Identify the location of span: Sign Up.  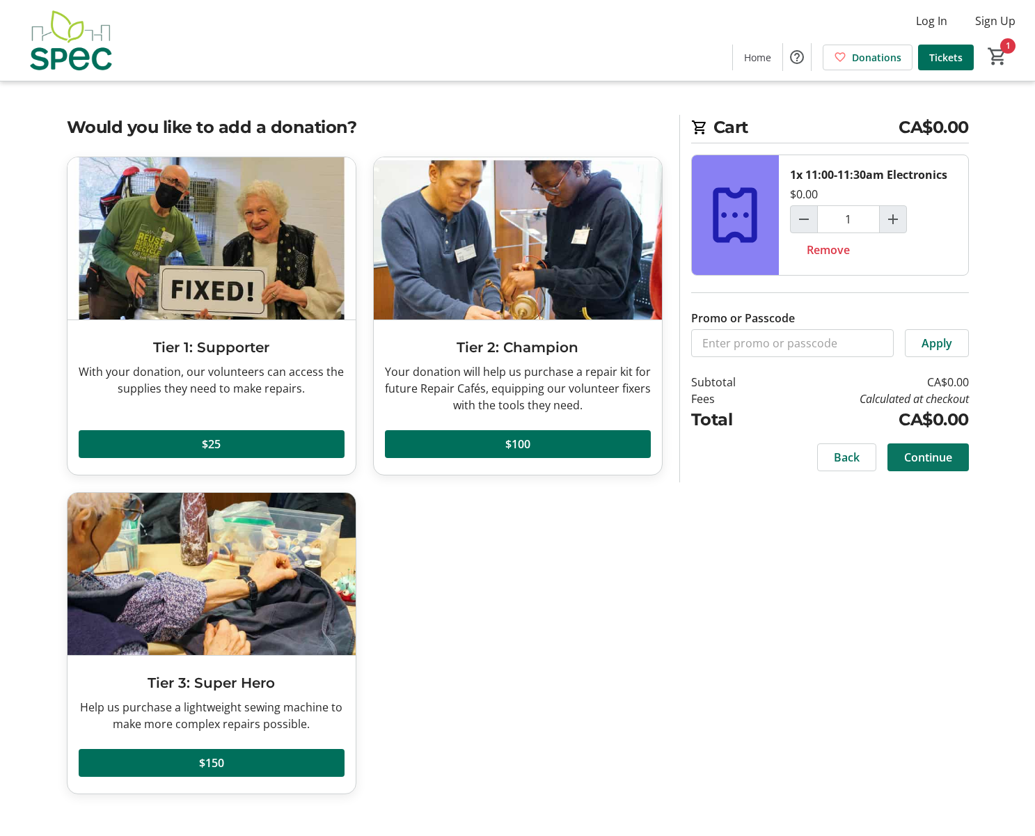
(995, 21).